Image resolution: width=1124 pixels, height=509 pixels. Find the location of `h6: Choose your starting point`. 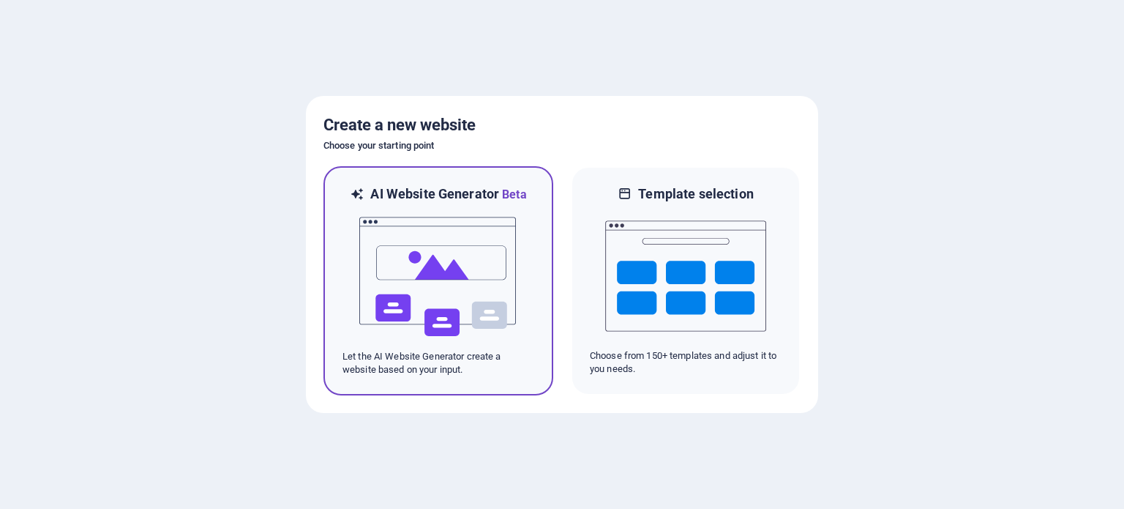

h6: Choose your starting point is located at coordinates (562, 146).